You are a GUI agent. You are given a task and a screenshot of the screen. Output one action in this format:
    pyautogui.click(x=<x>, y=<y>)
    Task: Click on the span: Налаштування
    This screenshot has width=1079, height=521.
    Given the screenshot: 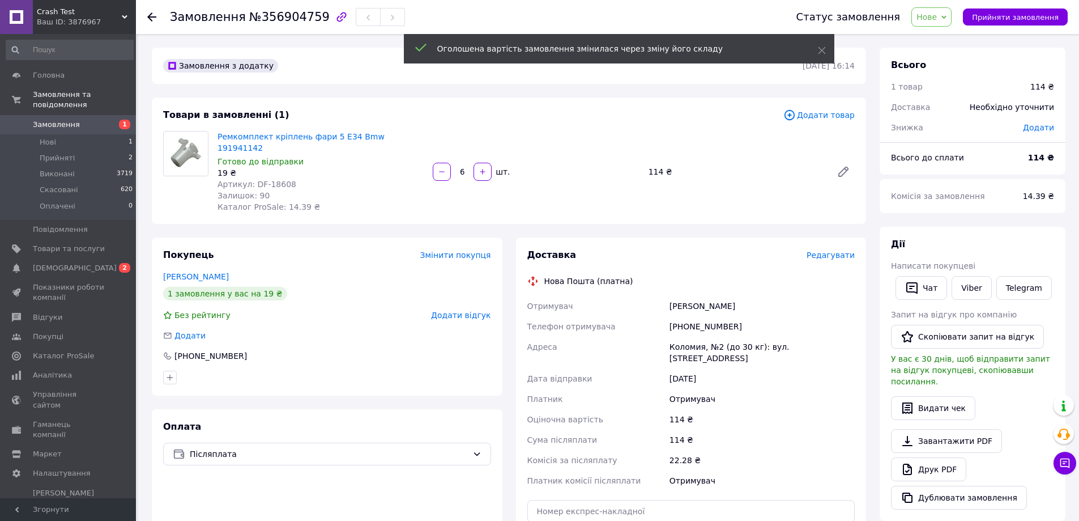 What is the action you would take?
    pyautogui.click(x=62, y=473)
    